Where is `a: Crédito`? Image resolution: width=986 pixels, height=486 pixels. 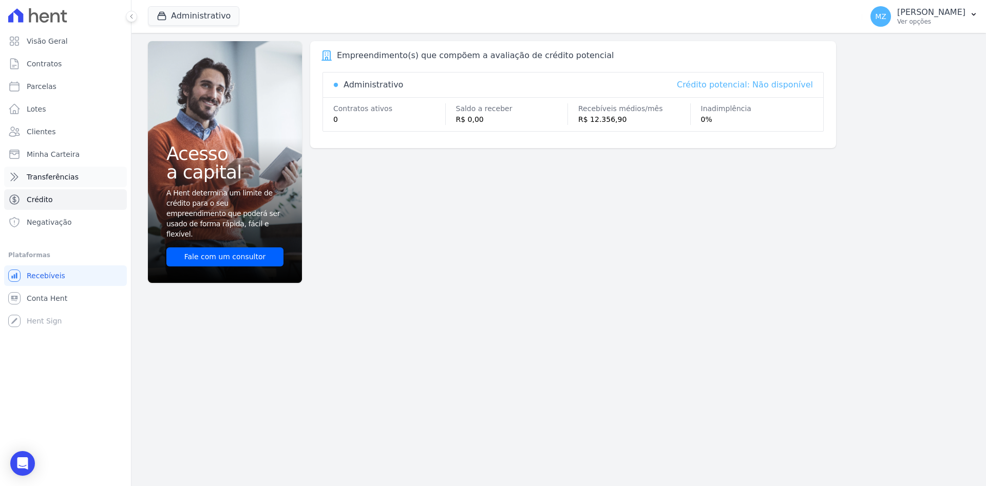
a: Crédito is located at coordinates (65, 199).